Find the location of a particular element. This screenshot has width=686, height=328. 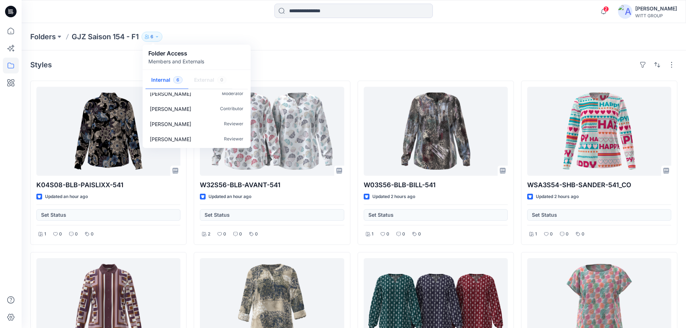

h4: Styles is located at coordinates (41, 65).